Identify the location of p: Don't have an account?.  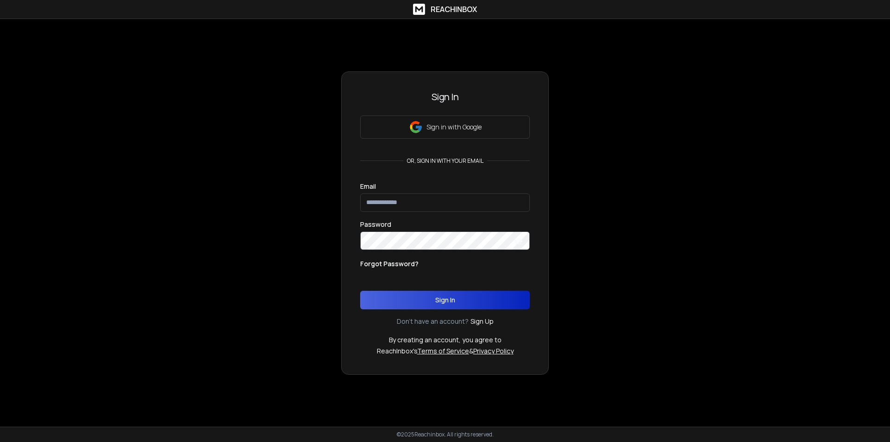
(433, 321).